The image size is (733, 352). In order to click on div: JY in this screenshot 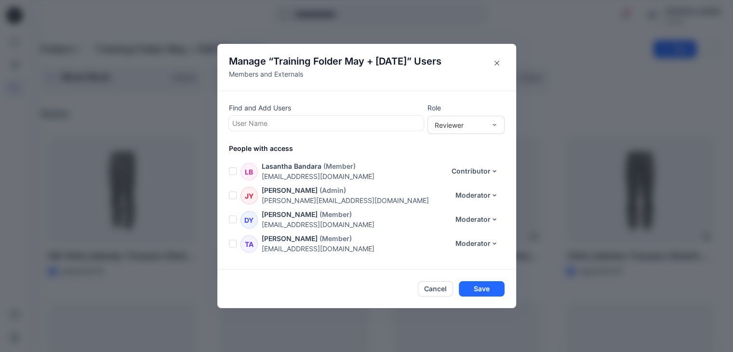, I will do `click(249, 196)`.